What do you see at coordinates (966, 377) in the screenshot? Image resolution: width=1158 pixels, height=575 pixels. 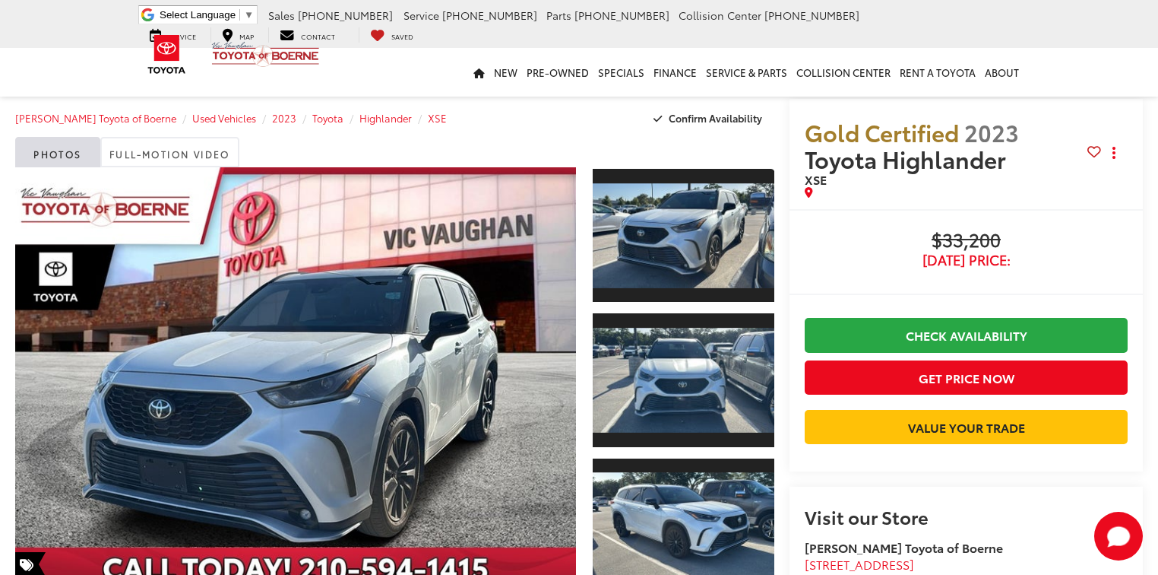 I see `button: Get Price Now` at bounding box center [966, 377].